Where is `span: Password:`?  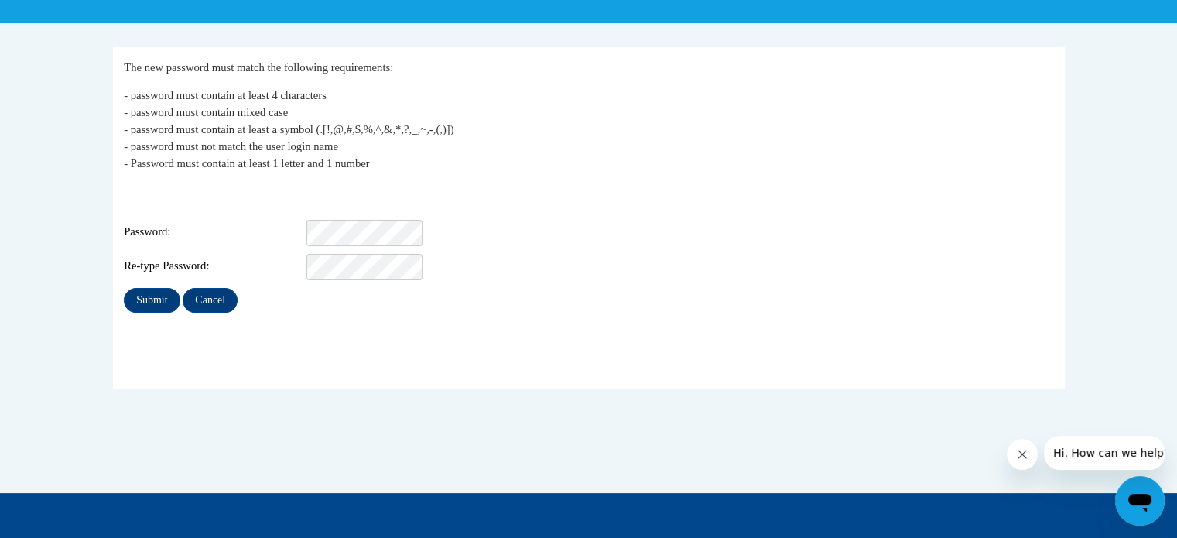
span: Password: is located at coordinates (214, 232).